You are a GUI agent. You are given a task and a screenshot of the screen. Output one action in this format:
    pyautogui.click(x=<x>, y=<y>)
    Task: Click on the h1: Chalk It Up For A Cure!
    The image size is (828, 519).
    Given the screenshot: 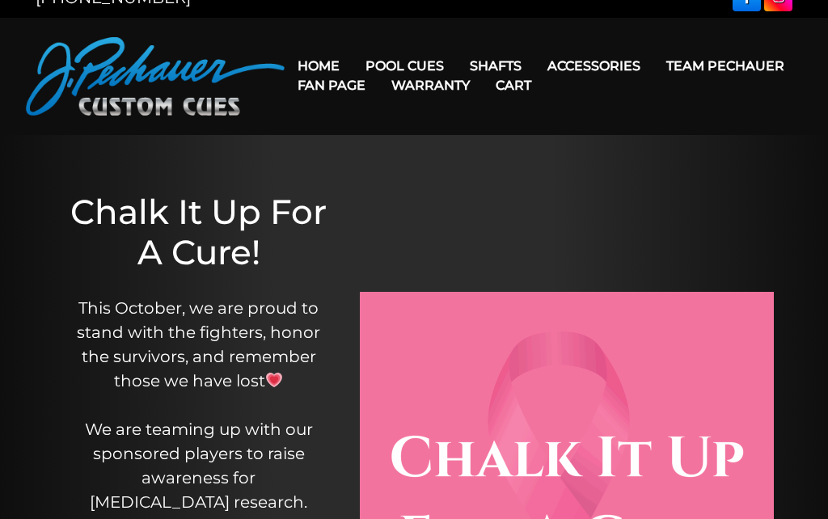 What is the action you would take?
    pyautogui.click(x=199, y=232)
    